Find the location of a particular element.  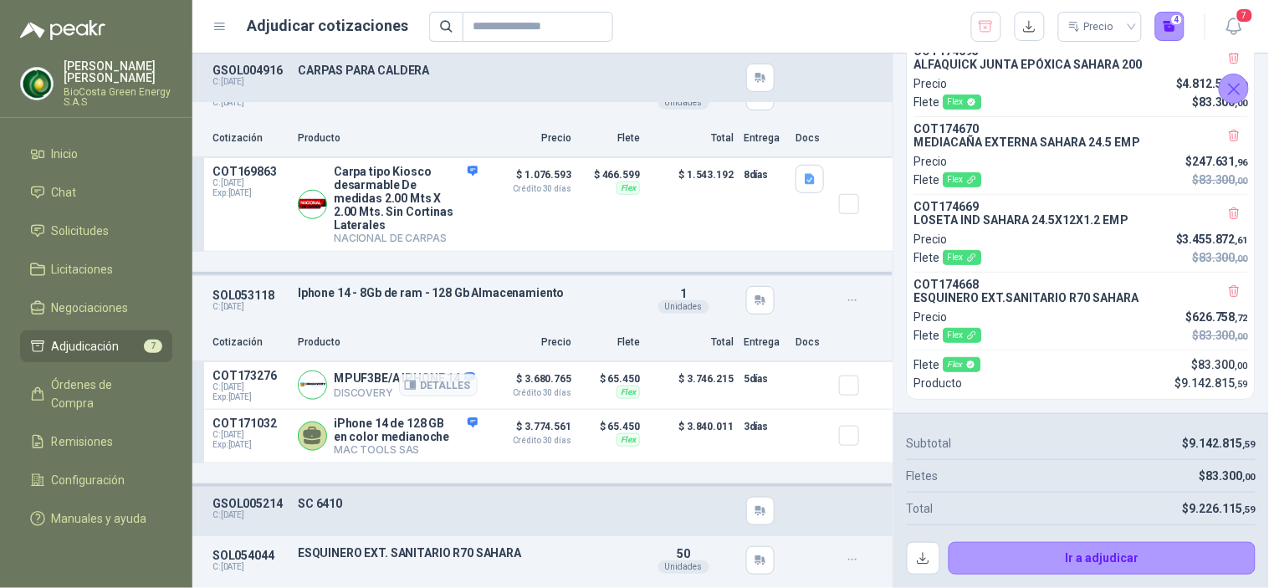

p: BioCosta Green Energy S.A.S is located at coordinates (118, 97).